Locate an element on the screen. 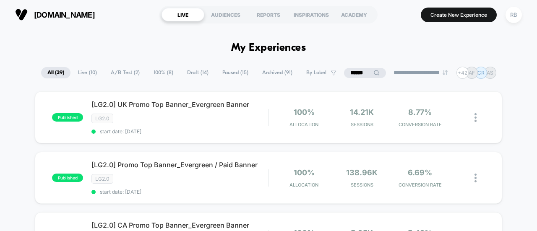 The height and width of the screenshot is (231, 537). span: All ( 39 ) is located at coordinates (56, 73).